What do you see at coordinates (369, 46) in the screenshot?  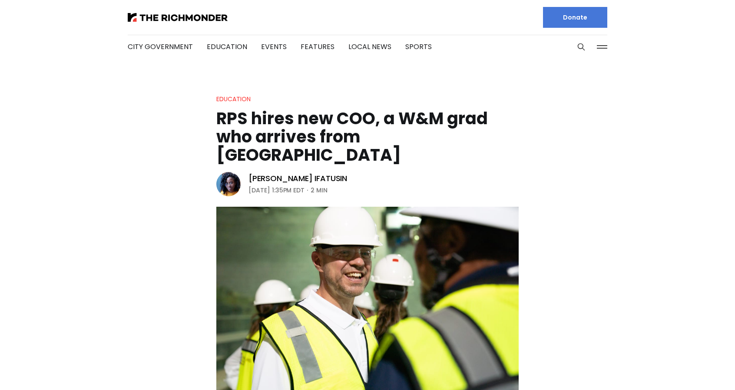 I see `a: Local News` at bounding box center [369, 46].